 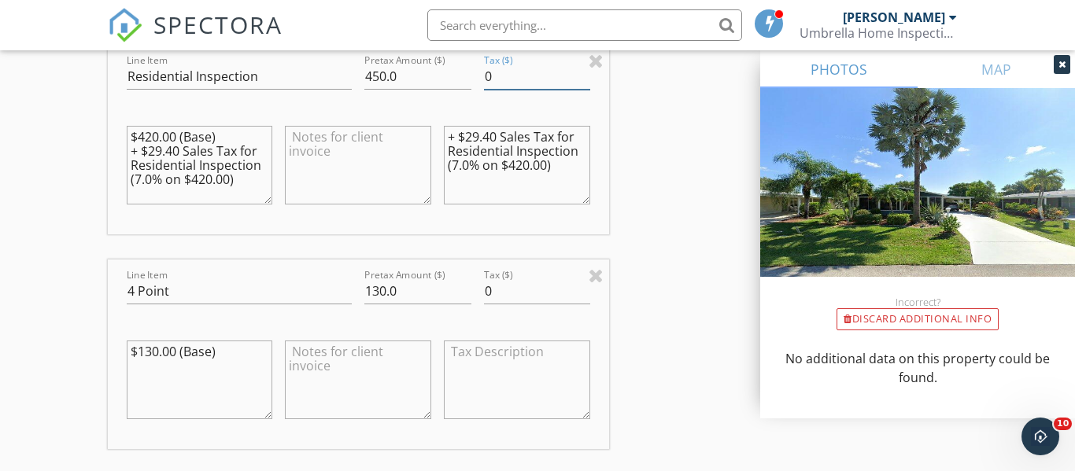 I want to click on div: Umbrella Home Inspections, so click(x=878, y=33).